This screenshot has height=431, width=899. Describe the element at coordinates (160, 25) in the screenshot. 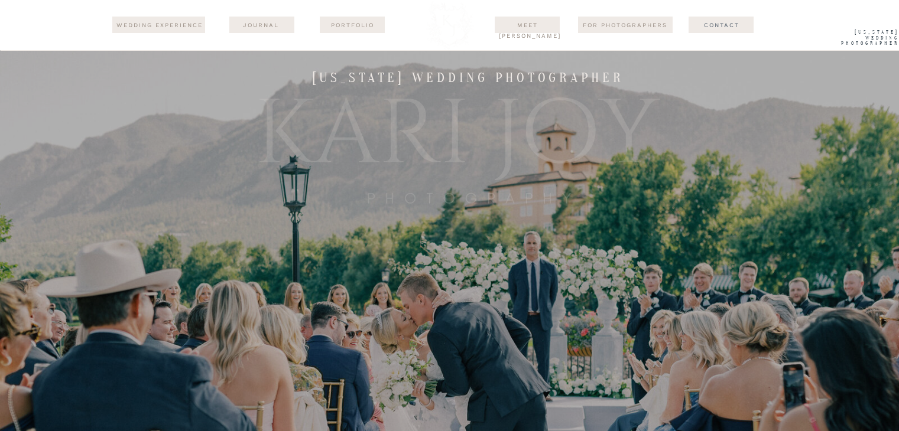

I see `a: wedding experience` at that location.